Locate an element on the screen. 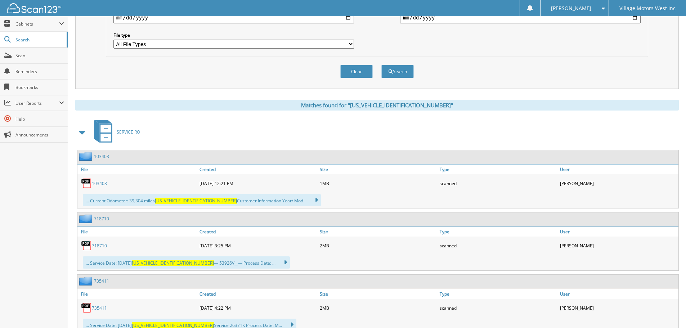  span: Announcements is located at coordinates (40, 135).